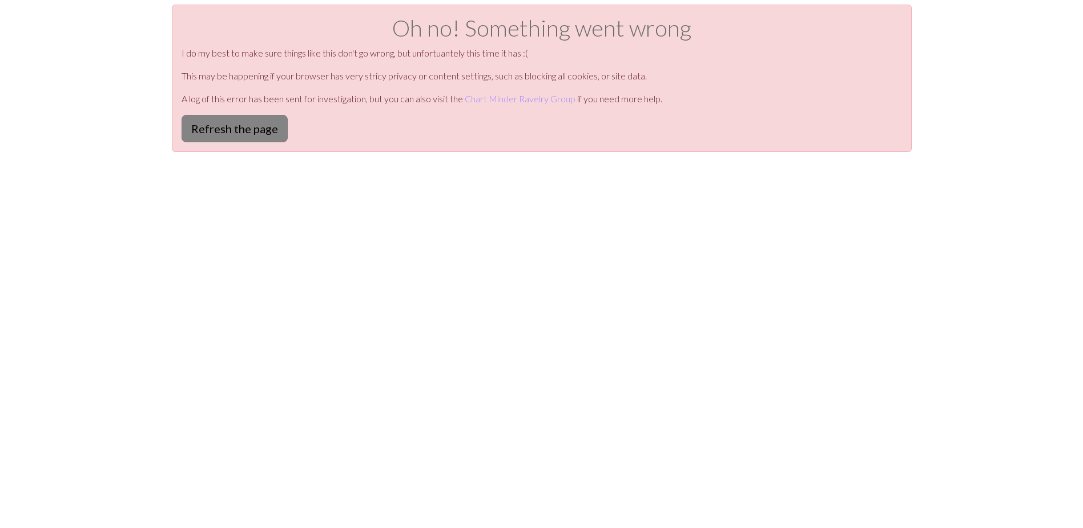  What do you see at coordinates (542, 76) in the screenshot?
I see `p: This may be happening if your browser has very stricy privacy or content settings, such as blocki...` at bounding box center [542, 76].